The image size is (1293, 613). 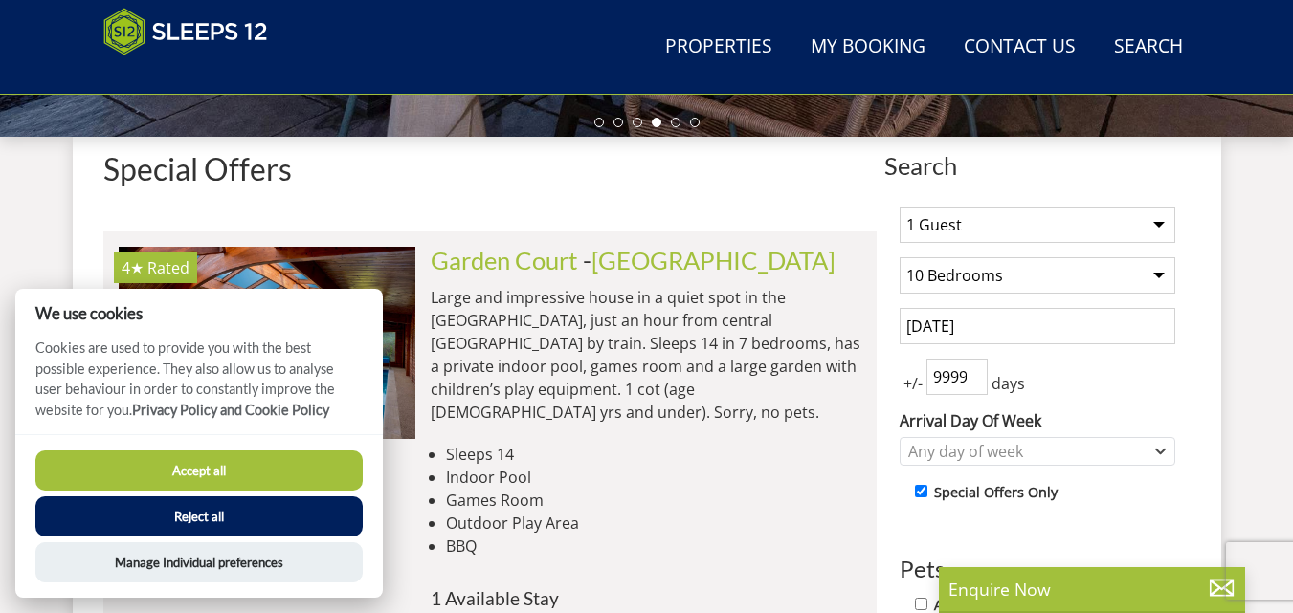 I want to click on span: Garden Court has a 4 star rating under the Quality in Tourism Scheme, so click(x=132, y=268).